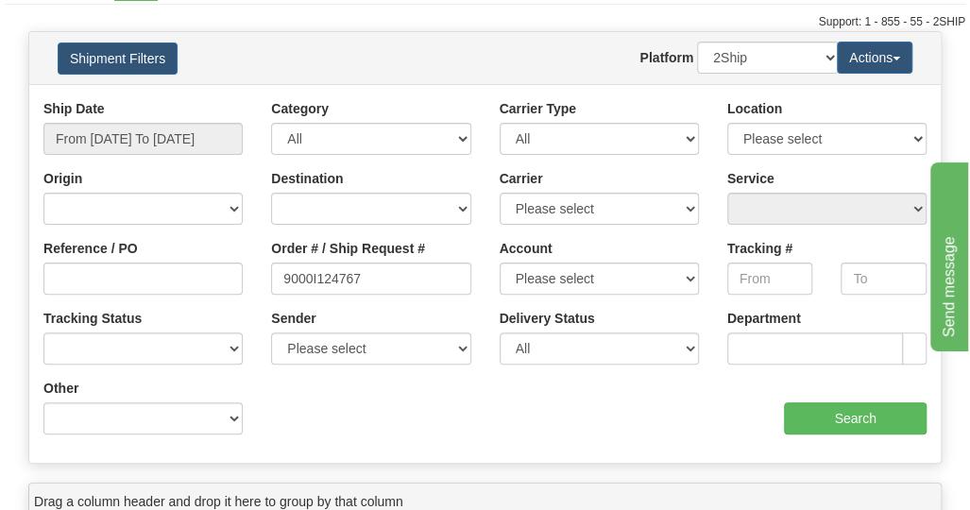 The width and height of the screenshot is (970, 510). What do you see at coordinates (874, 58) in the screenshot?
I see `button: Actions` at bounding box center [874, 58].